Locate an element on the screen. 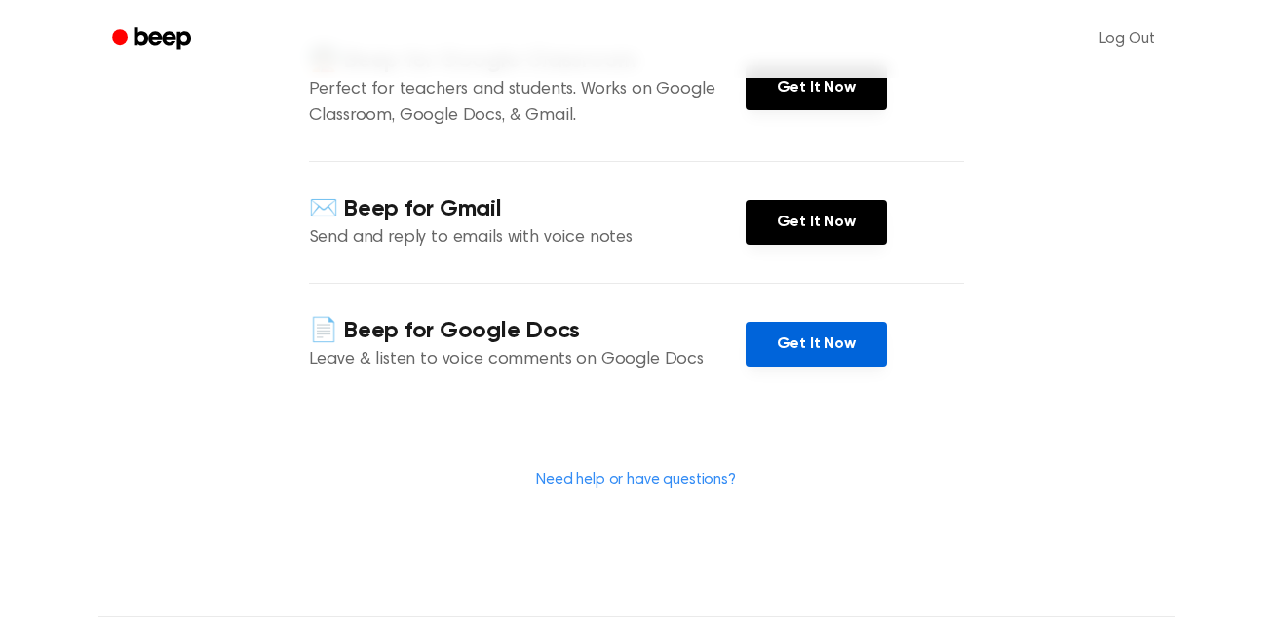 The width and height of the screenshot is (1272, 627). p: Perfect for teachers and students. Works on Google Classroom, Google Docs, & Gmail. is located at coordinates (527, 103).